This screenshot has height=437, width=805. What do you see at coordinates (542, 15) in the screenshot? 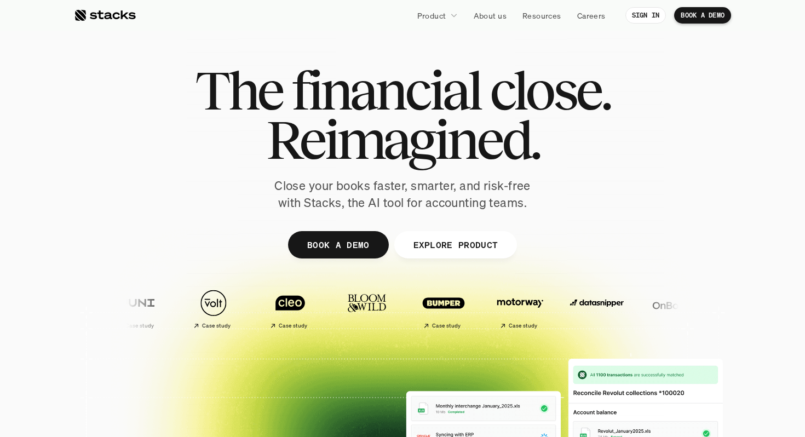
I see `p: Resources` at bounding box center [542, 15].